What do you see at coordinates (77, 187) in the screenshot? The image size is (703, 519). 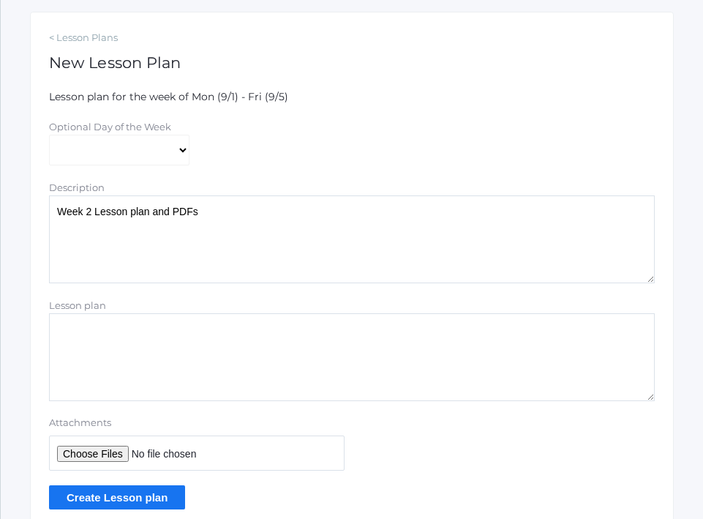 I see `label: Description` at bounding box center [77, 187].